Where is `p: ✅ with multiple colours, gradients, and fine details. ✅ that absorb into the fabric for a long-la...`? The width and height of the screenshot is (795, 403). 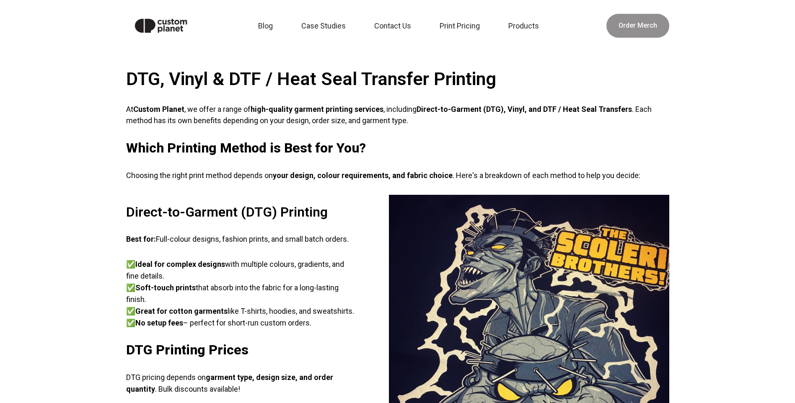
p: ✅ with multiple colours, gradients, and fine details. ✅ that absorb into the fabric for a long-la... is located at coordinates (241, 293).